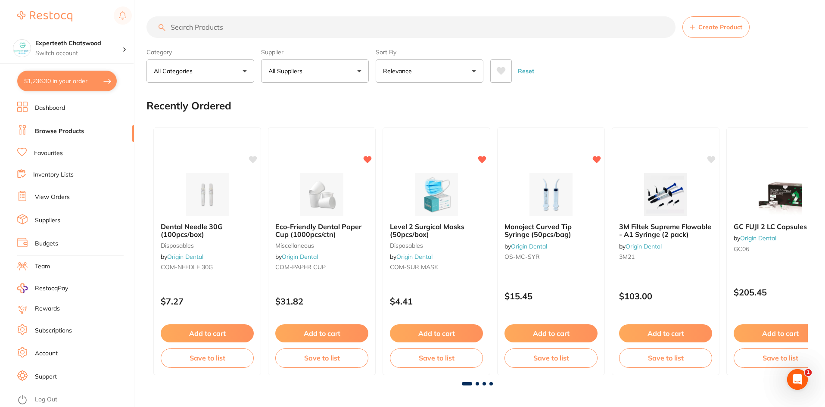  What do you see at coordinates (45, 16) in the screenshot?
I see `a: Restocq Logo` at bounding box center [45, 16].